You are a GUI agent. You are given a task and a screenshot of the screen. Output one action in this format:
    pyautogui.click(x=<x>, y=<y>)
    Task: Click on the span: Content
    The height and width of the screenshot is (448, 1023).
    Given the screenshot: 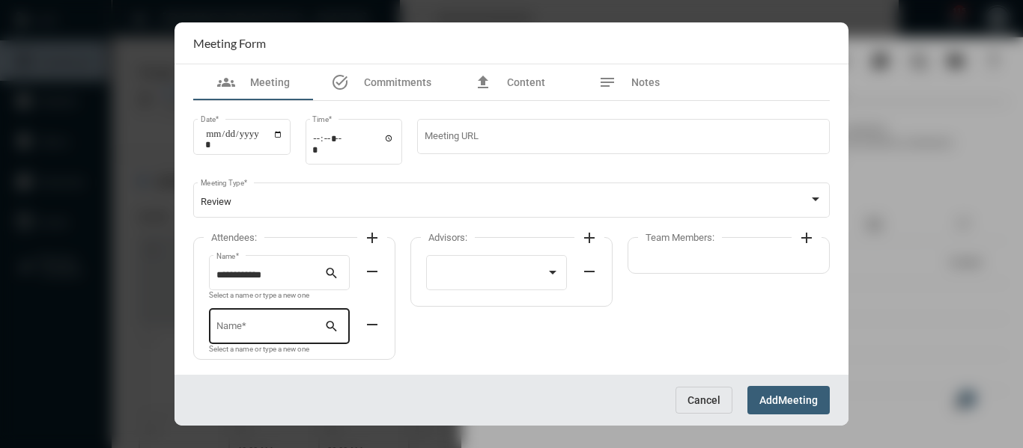 What is the action you would take?
    pyautogui.click(x=525, y=82)
    